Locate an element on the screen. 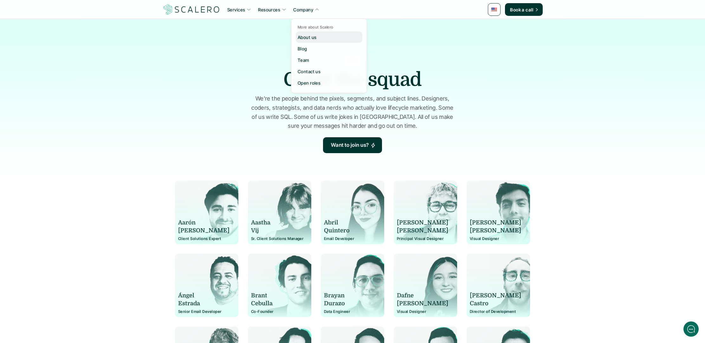 Image resolution: width=705 pixels, height=343 pixels. p: Company is located at coordinates (303, 10).